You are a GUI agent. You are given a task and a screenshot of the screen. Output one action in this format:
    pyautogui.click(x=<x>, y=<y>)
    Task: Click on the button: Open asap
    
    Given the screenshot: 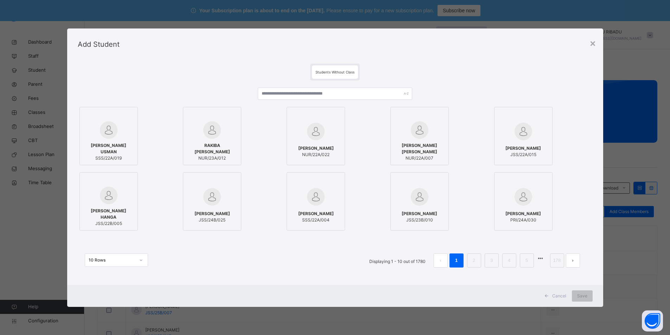 What is the action you would take?
    pyautogui.click(x=652, y=321)
    